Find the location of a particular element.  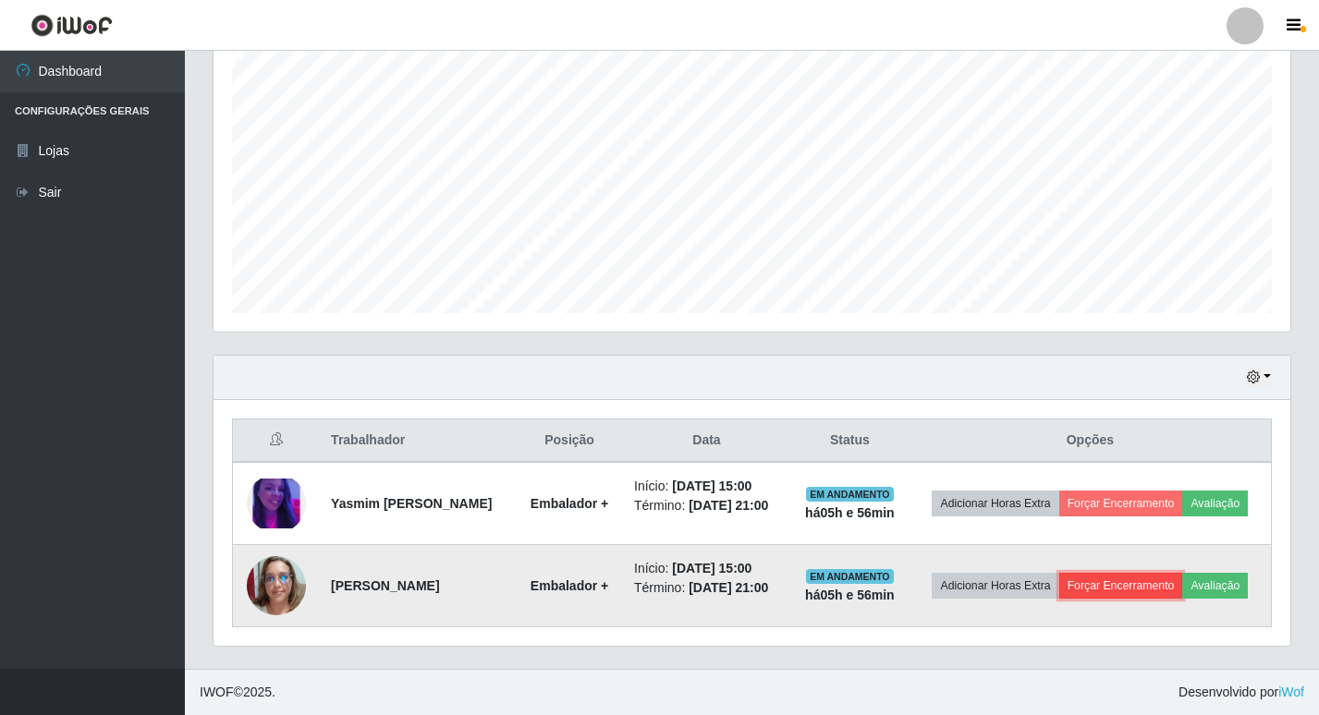

a: iWof is located at coordinates (1291, 692).